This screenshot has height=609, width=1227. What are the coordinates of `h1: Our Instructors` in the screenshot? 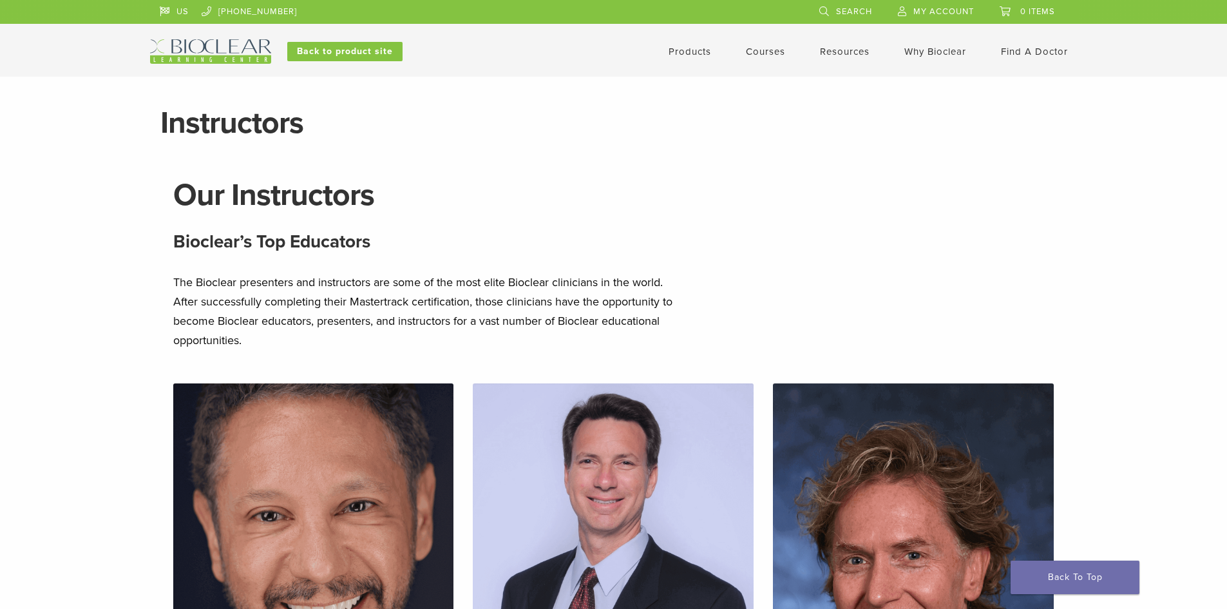 It's located at (614, 195).